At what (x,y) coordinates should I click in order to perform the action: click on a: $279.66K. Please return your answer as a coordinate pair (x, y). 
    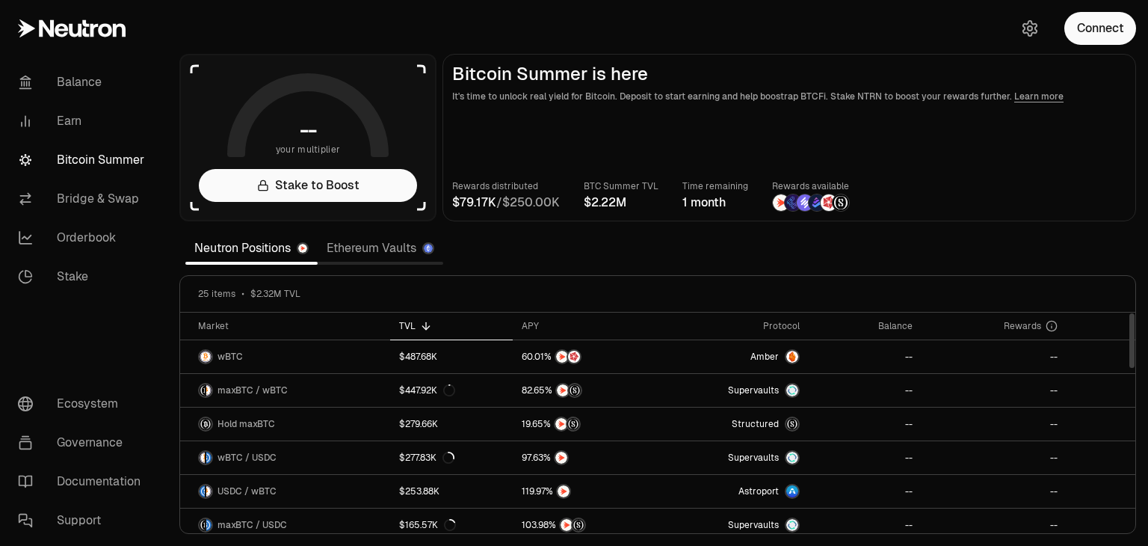
    Looking at the image, I should click on (452, 424).